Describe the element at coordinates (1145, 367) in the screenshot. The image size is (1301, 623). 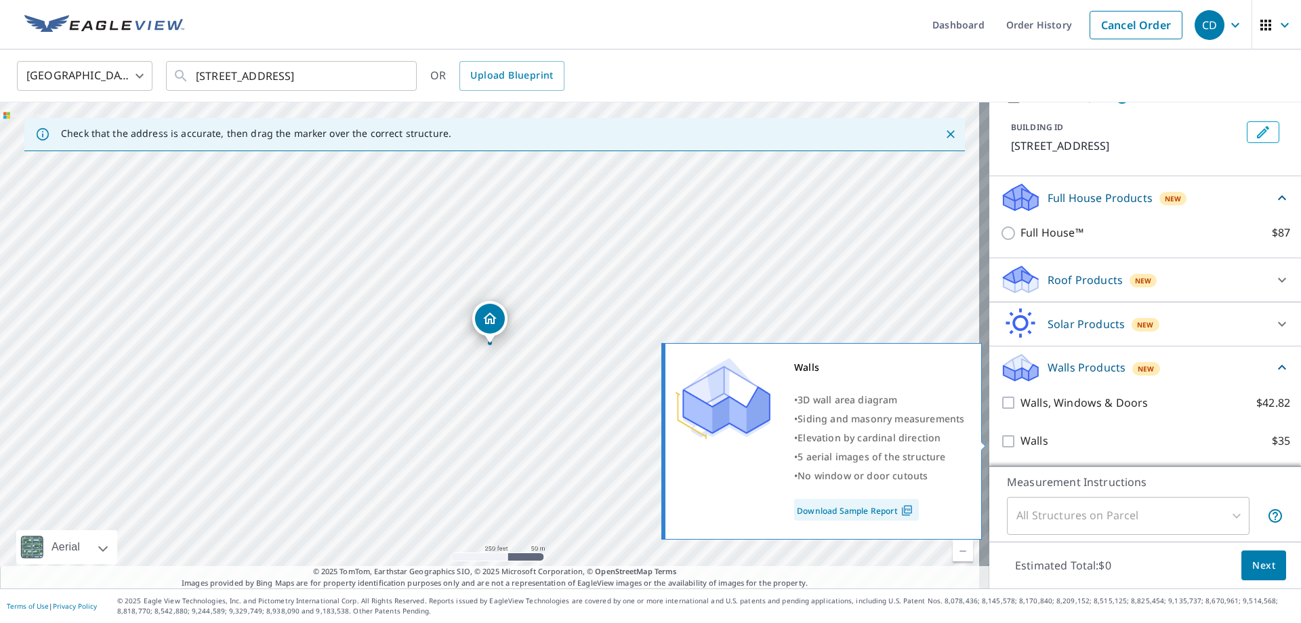
I see `div: Walls ProductsNew` at that location.